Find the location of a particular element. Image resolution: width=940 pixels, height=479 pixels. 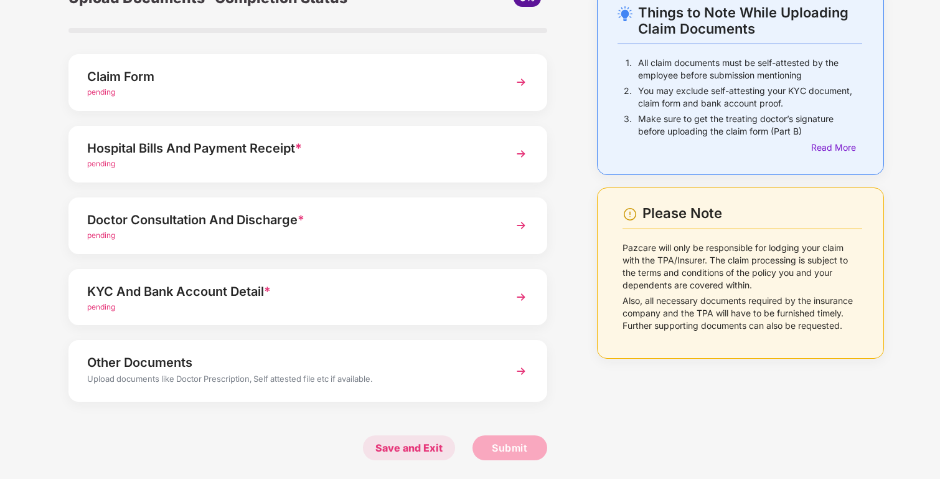

p: 3. is located at coordinates (628, 125).